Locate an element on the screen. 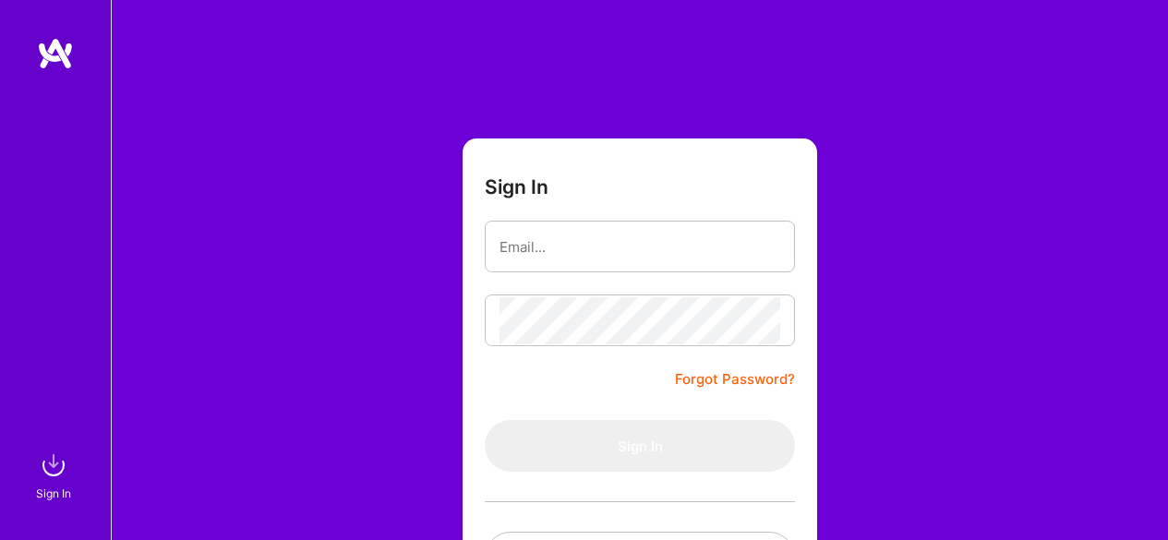  a: sign inSign In is located at coordinates (55, 474).